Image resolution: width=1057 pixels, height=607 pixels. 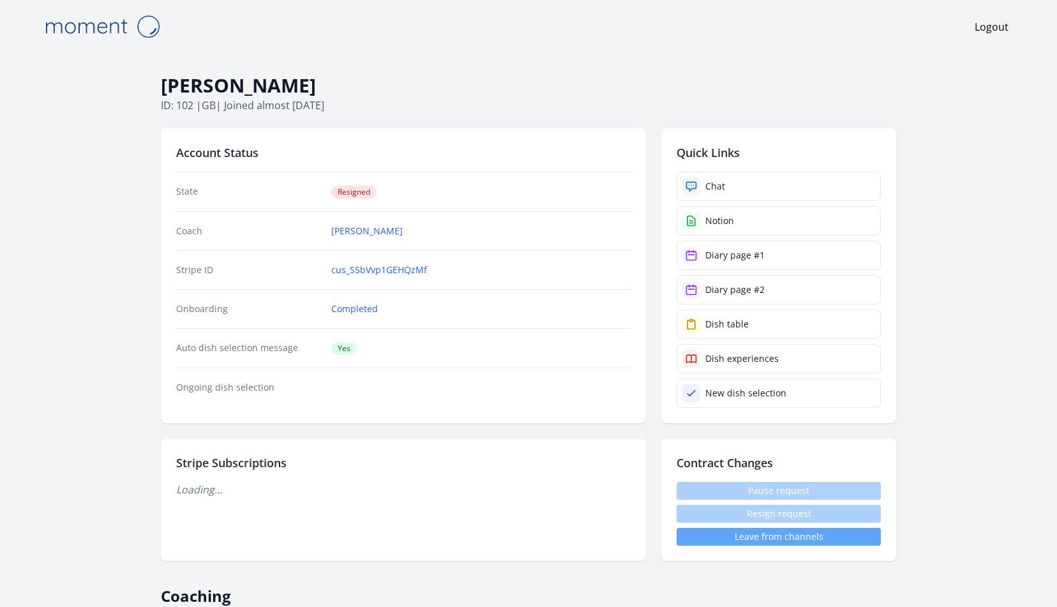 What do you see at coordinates (779, 255) in the screenshot?
I see `a: Diary page #1` at bounding box center [779, 255].